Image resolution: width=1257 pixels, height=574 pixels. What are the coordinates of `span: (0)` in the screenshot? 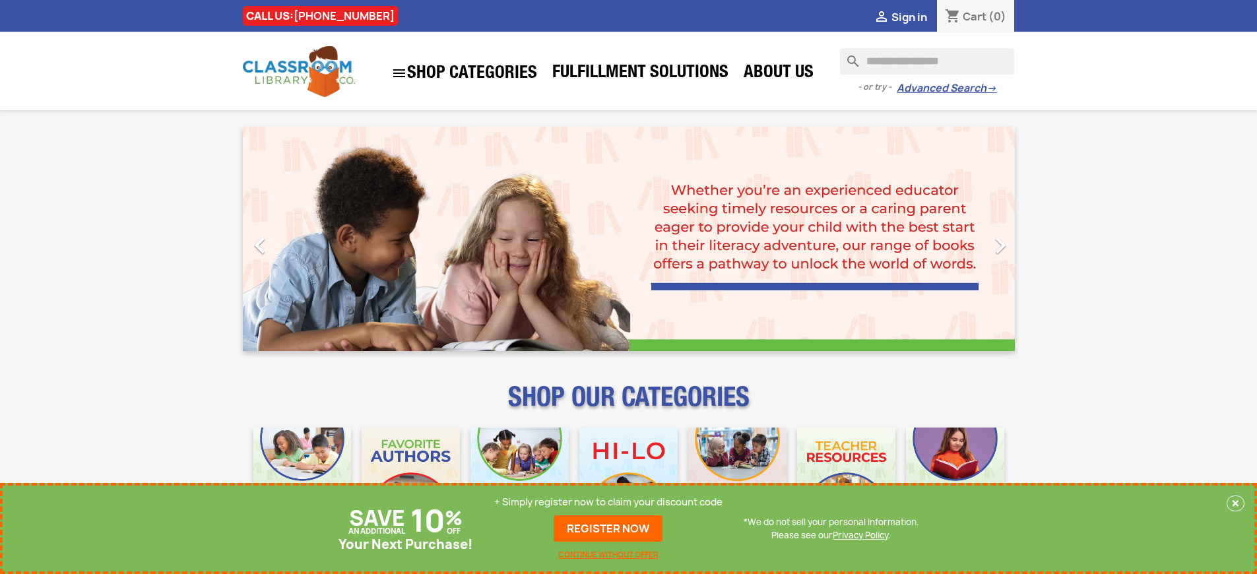 It's located at (997, 17).